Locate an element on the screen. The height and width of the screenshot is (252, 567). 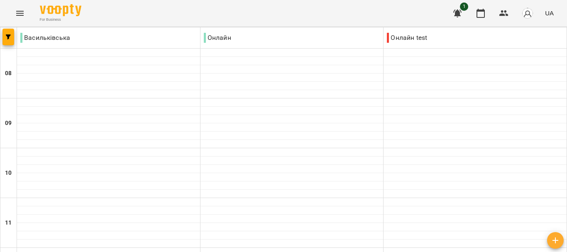
img: avatar_s.png is located at coordinates (528, 13).